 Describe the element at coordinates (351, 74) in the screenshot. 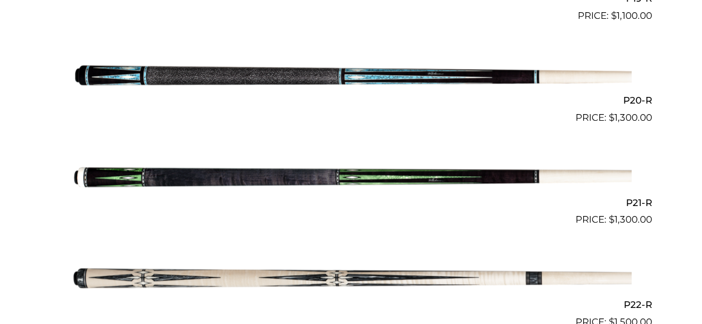

I see `img: P20-R` at that location.